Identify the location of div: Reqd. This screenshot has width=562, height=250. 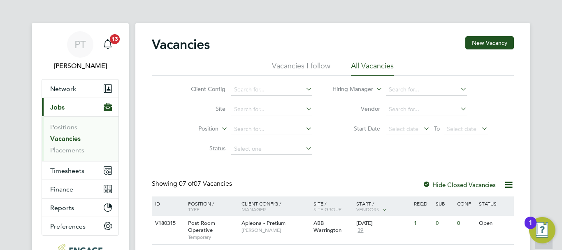
(422, 203).